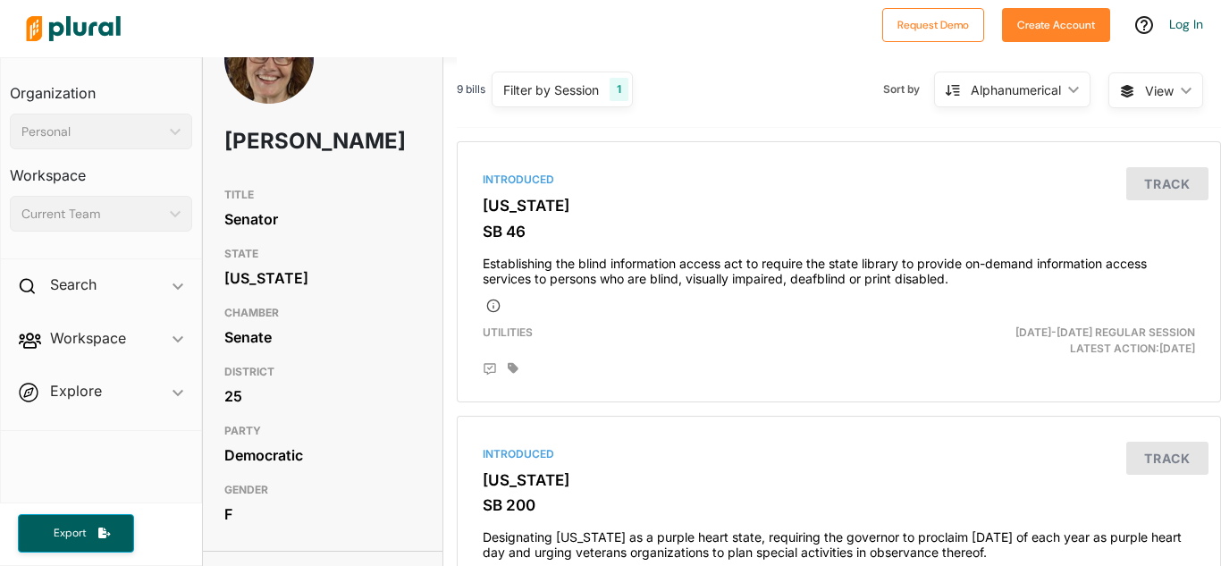 This screenshot has height=566, width=1221. I want to click on span: Export, so click(70, 533).